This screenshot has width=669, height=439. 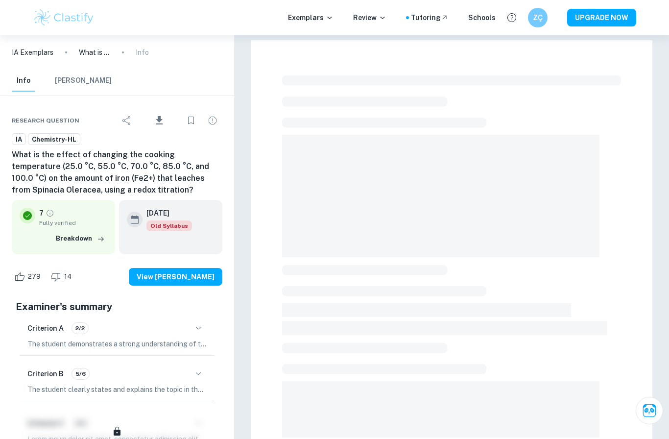 I want to click on div: Tutoring, so click(x=430, y=18).